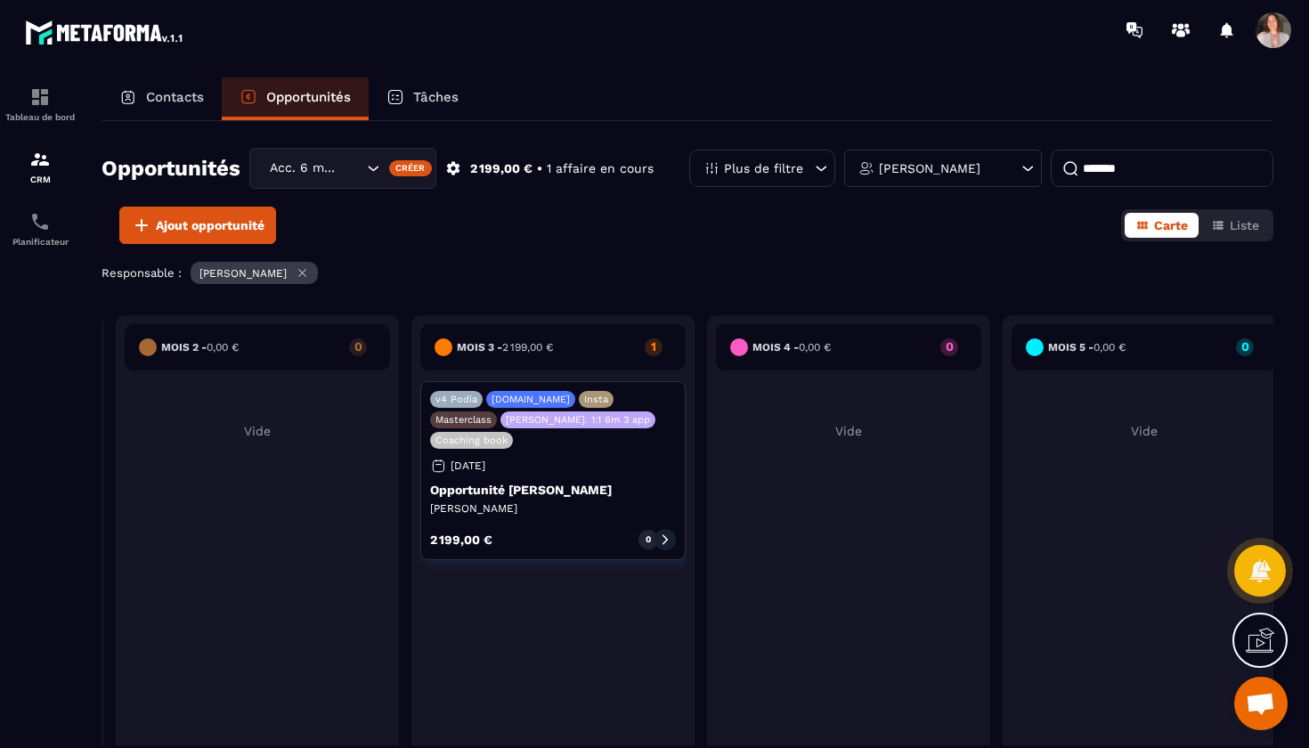  I want to click on h6: Mois 4 -, so click(791, 347).